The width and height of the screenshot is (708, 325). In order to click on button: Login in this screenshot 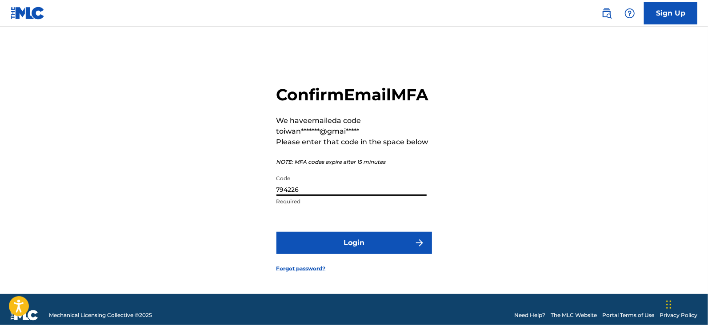, I will do `click(354, 243)`.